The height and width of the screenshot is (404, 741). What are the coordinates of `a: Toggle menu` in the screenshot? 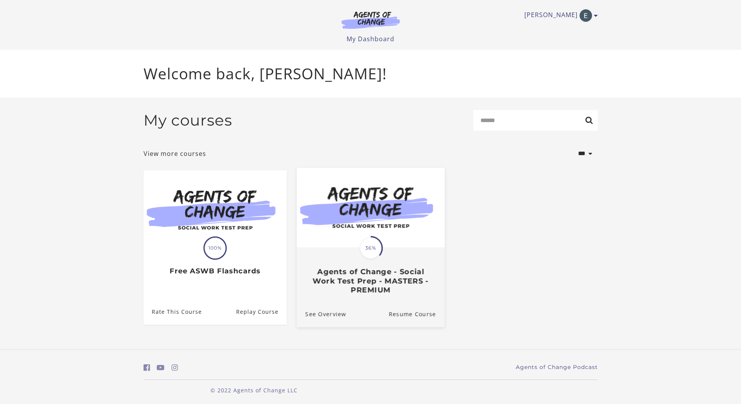 It's located at (559, 16).